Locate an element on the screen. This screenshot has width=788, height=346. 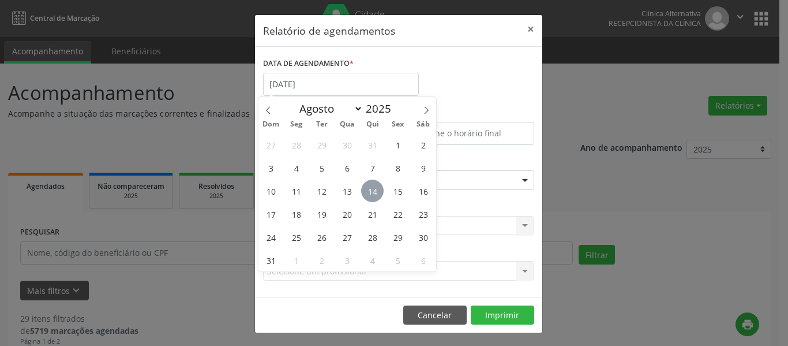
span: Agosto 2, 2025 is located at coordinates (423, 144).